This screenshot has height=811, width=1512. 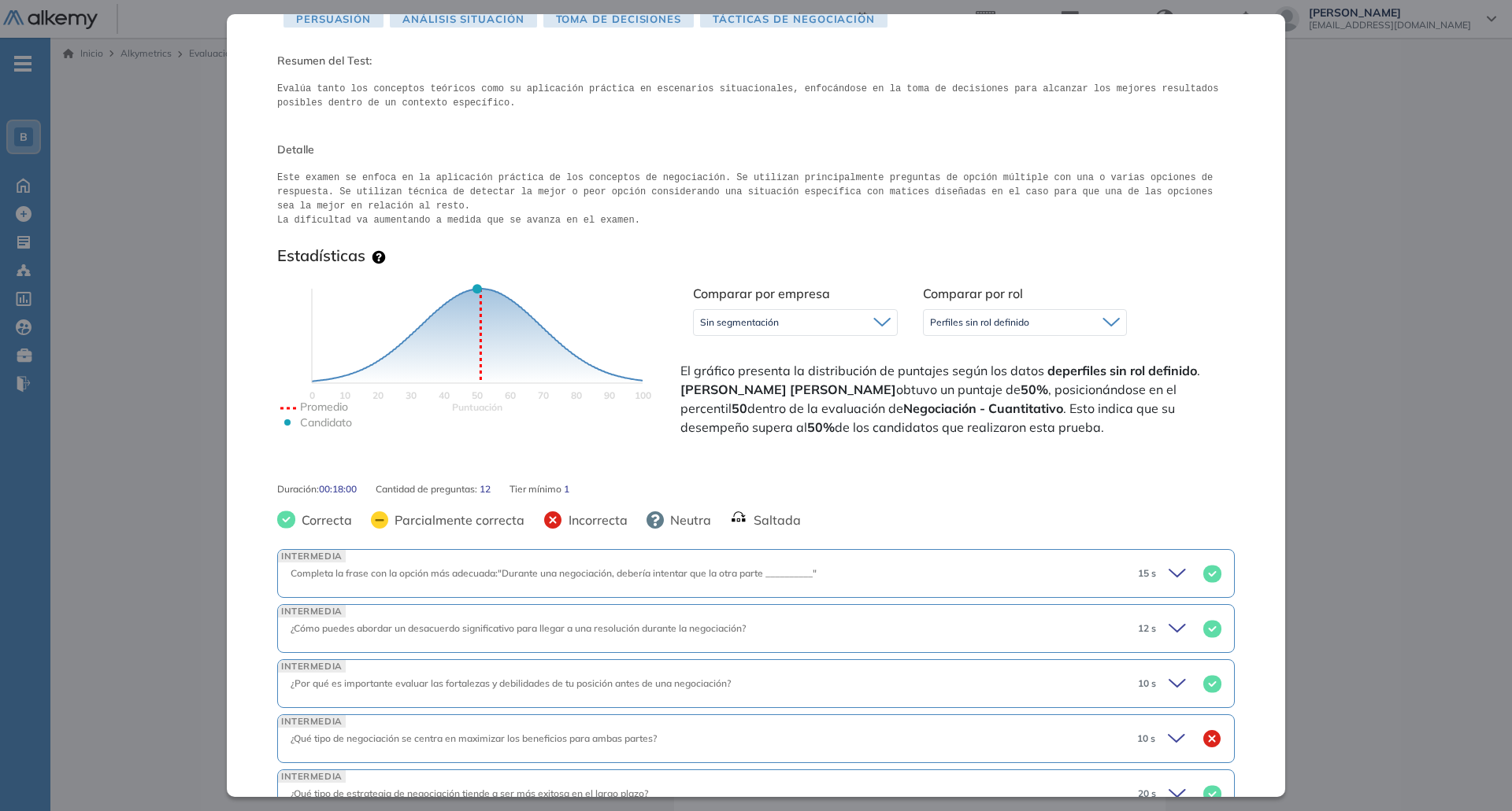 I want to click on span: Detalle, so click(x=756, y=149).